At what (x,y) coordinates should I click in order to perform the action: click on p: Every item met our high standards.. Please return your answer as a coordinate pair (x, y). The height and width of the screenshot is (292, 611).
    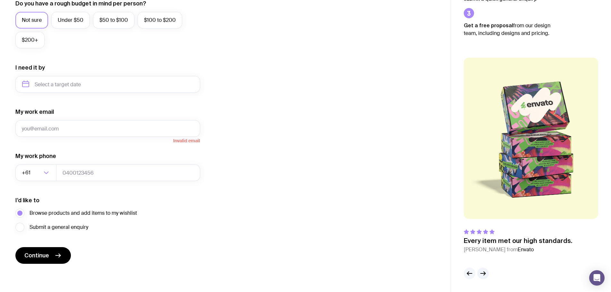
    Looking at the image, I should click on (518, 241).